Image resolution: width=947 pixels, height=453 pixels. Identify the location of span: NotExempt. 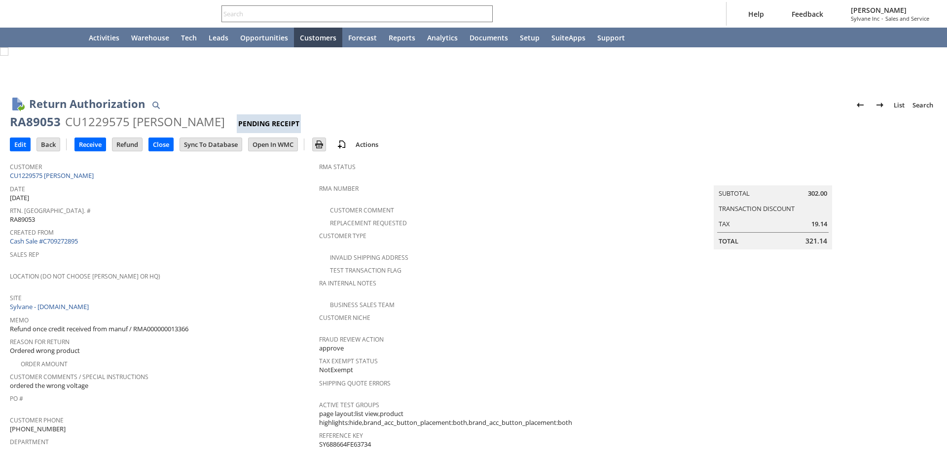
(336, 370).